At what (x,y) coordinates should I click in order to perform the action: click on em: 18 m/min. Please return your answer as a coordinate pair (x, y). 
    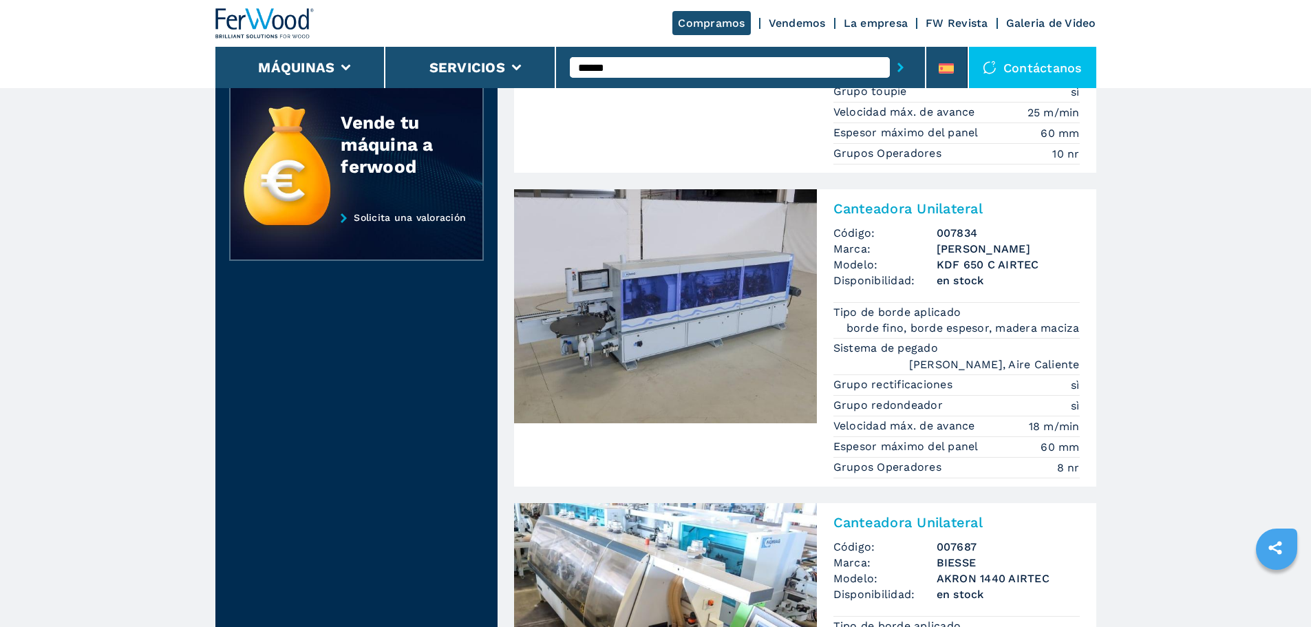
    Looking at the image, I should click on (1054, 426).